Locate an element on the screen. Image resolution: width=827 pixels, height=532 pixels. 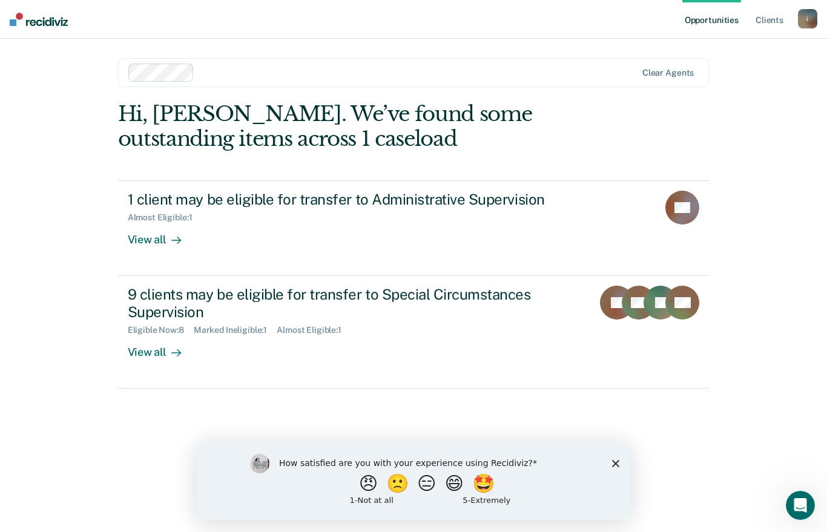
div: 9 clients may be eligible for transfer to Special Circumstances Supervision is located at coordinates (340, 303).